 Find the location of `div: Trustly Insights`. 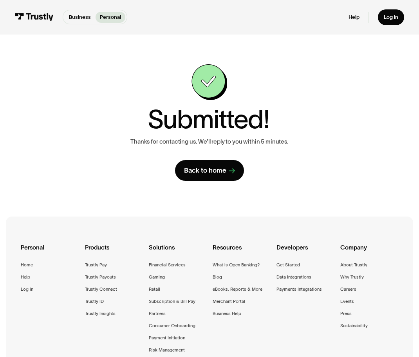

div: Trustly Insights is located at coordinates (100, 314).